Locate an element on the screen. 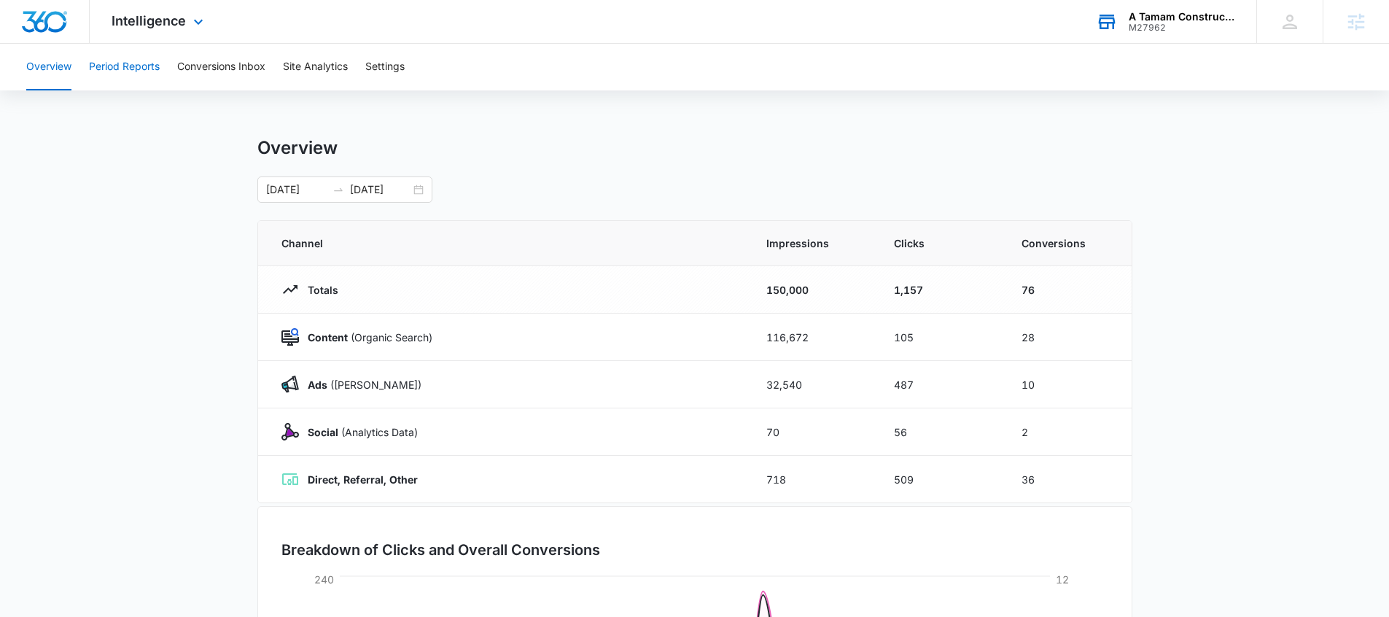 This screenshot has height=617, width=1389. strong: Social is located at coordinates (323, 432).